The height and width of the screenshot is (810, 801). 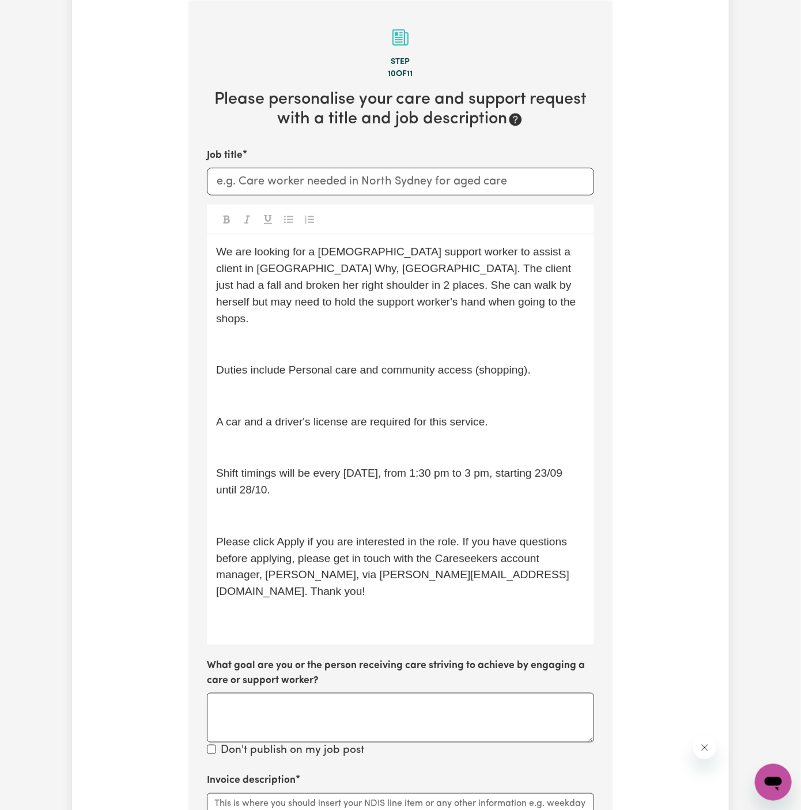 I want to click on div: 10 of 11, so click(x=400, y=74).